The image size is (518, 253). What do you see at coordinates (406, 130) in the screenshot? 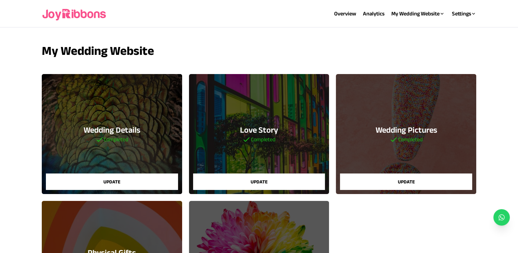
I see `h3: Wedding Pictures` at bounding box center [406, 130].